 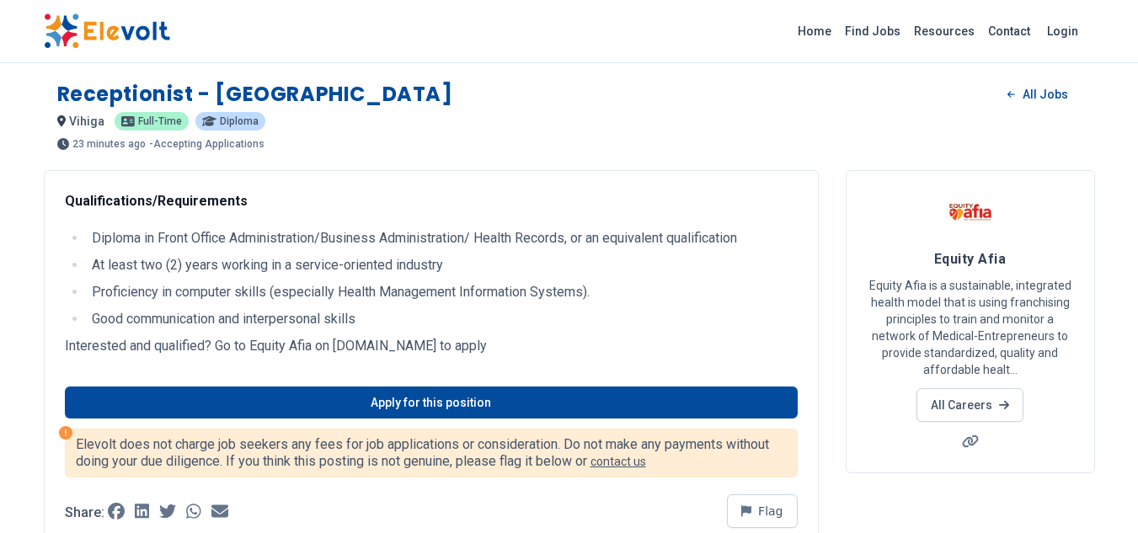 What do you see at coordinates (442, 265) in the screenshot?
I see `li: At least two (2) years working in a service-oriented industry` at bounding box center [442, 265].